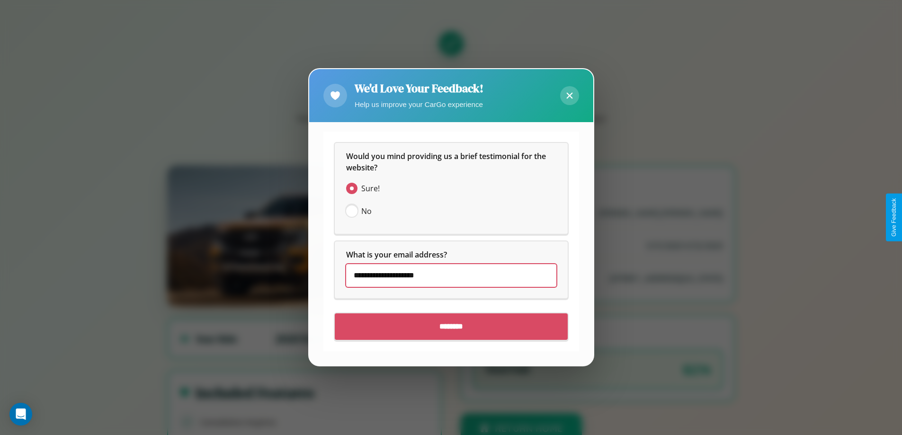  Describe the element at coordinates (447, 162) in the screenshot. I see `span: Would you mind providing us a brief testimonial for the website?` at that location.